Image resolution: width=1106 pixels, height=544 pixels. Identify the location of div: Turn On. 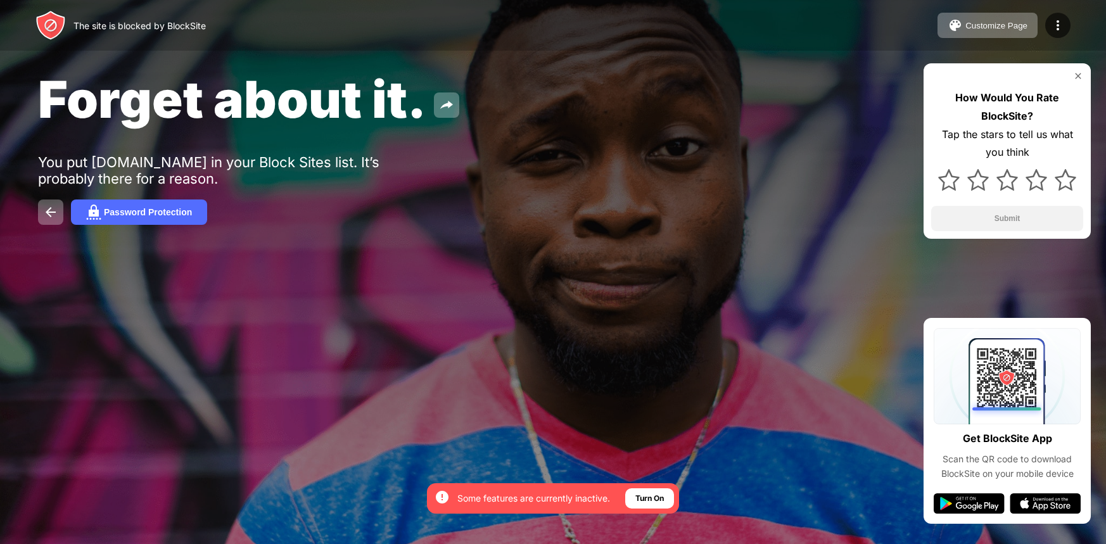
(649, 499).